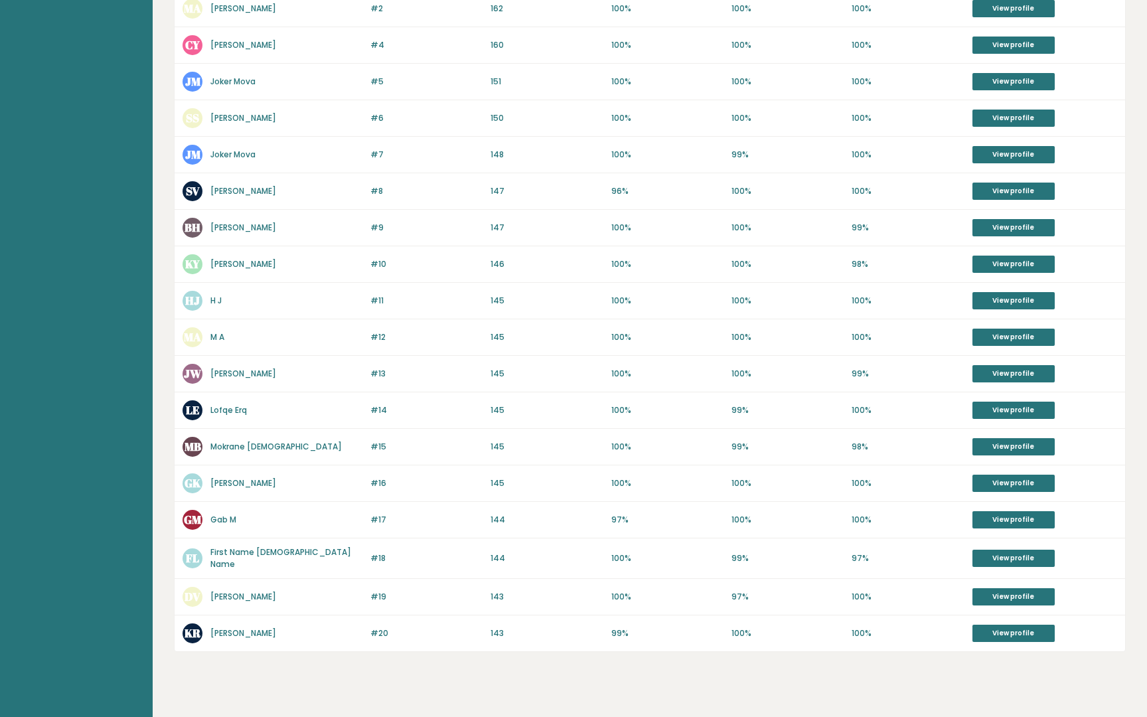 This screenshot has height=717, width=1147. Describe the element at coordinates (426, 45) in the screenshot. I see `p: #4` at that location.